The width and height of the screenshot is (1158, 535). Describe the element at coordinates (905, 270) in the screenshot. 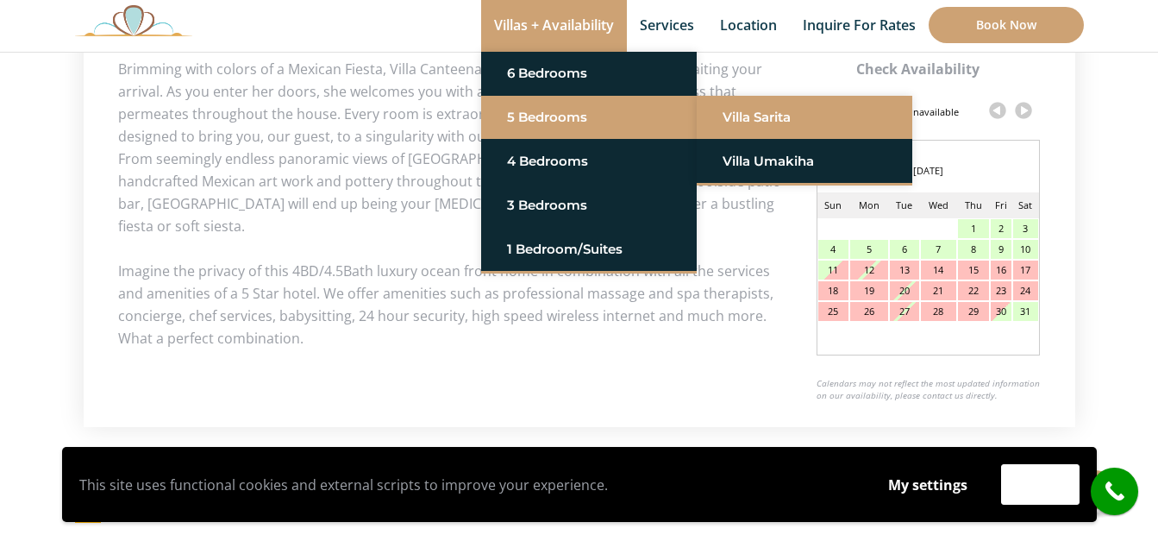

I see `div: 13` at that location.